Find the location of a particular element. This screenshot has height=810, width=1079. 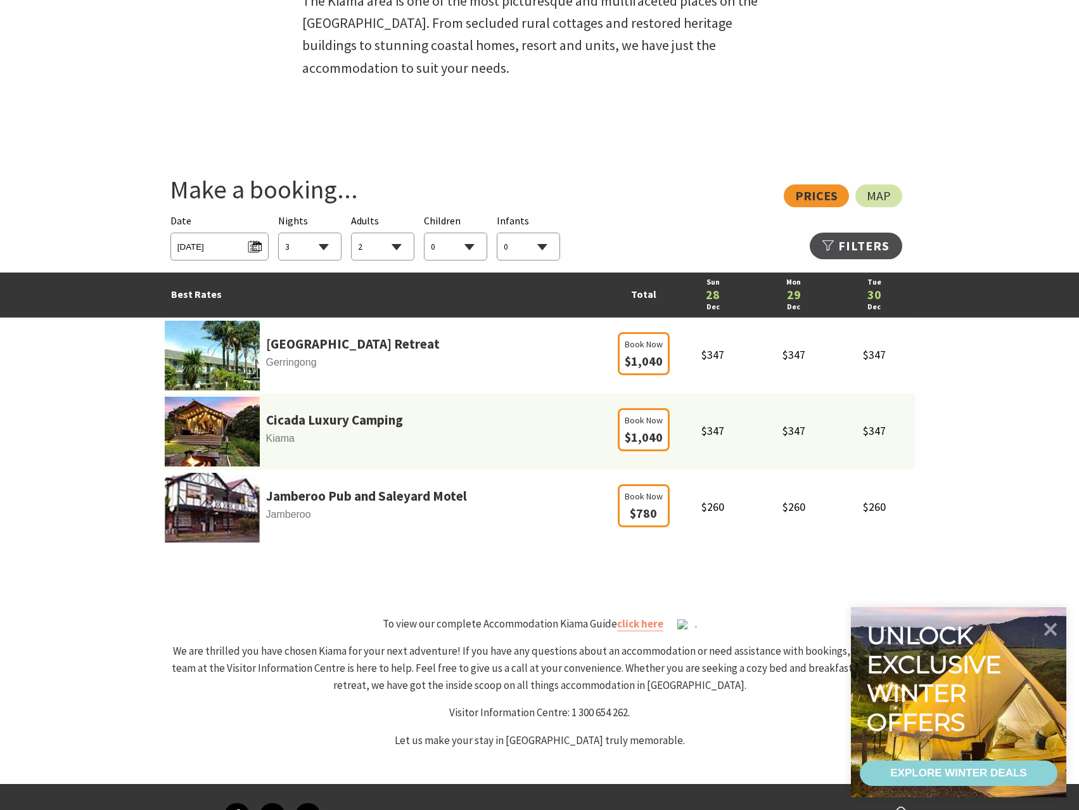

a: Book Now $780 is located at coordinates (644, 514).